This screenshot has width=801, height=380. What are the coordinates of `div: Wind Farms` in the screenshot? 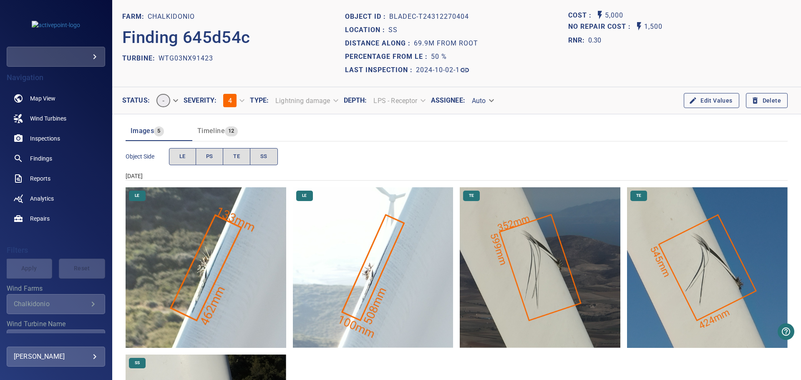 It's located at (56, 304).